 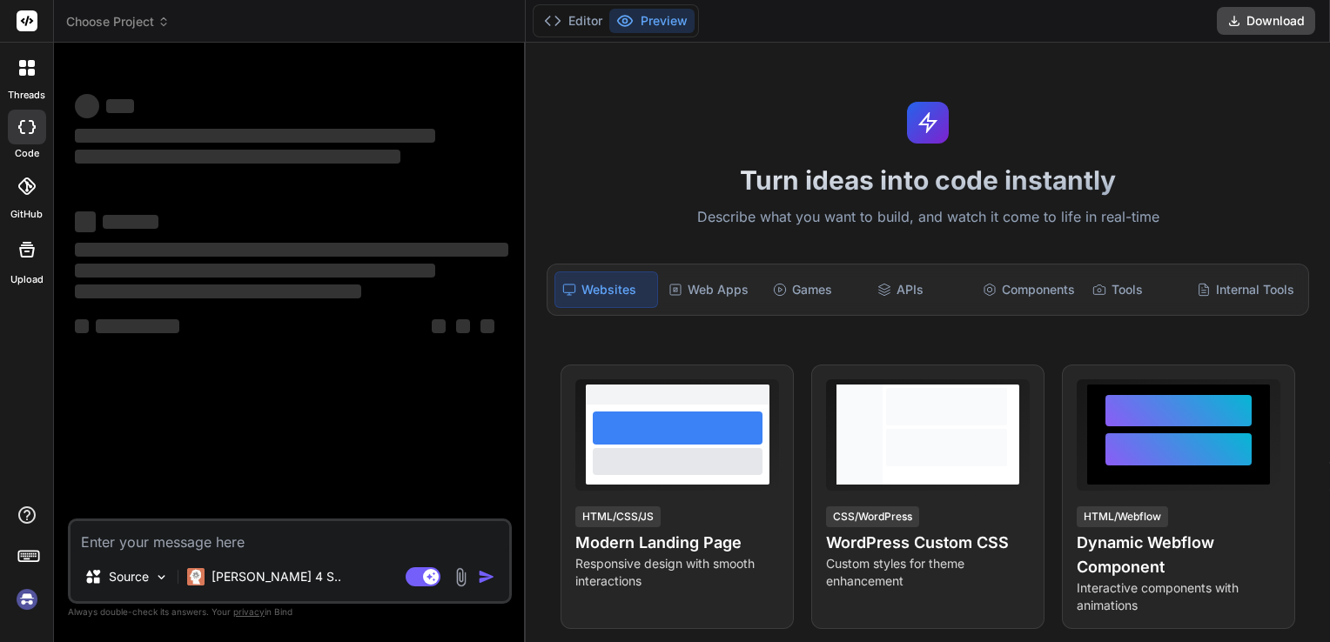 What do you see at coordinates (872, 517) in the screenshot?
I see `div: CSS/WordPress` at bounding box center [872, 517].